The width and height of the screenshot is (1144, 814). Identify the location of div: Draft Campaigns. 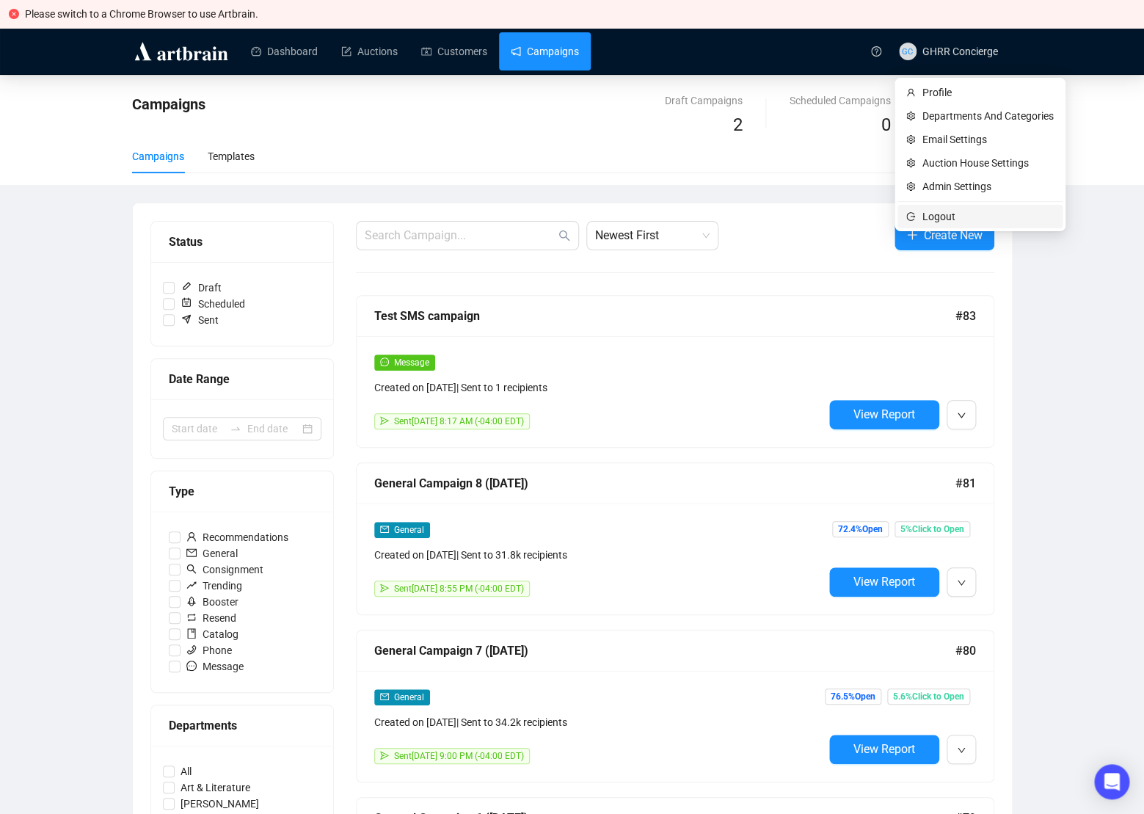
(704, 101).